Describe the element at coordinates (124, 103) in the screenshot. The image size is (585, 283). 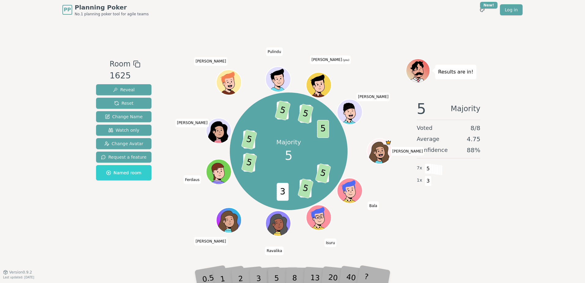
I see `button: Reset` at that location.